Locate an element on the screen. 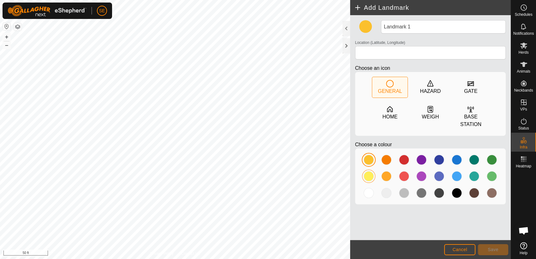  span: VPs is located at coordinates (523, 109).